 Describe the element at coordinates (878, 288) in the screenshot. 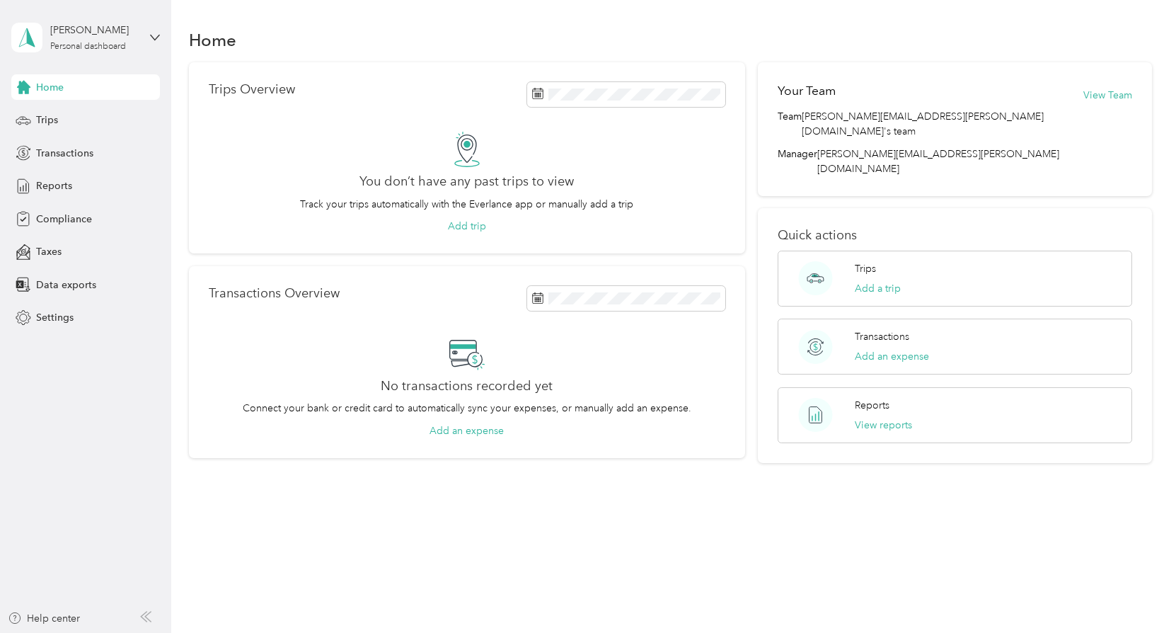

I see `button: Add a trip` at that location.